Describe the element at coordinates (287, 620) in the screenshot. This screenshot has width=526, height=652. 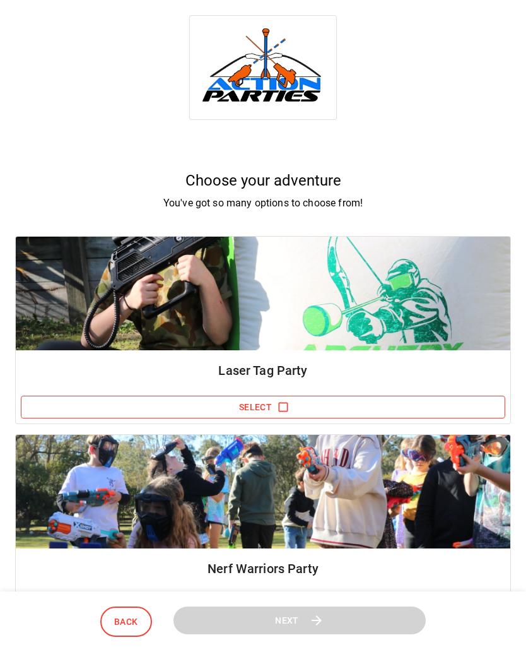
I see `span: Next` at that location.